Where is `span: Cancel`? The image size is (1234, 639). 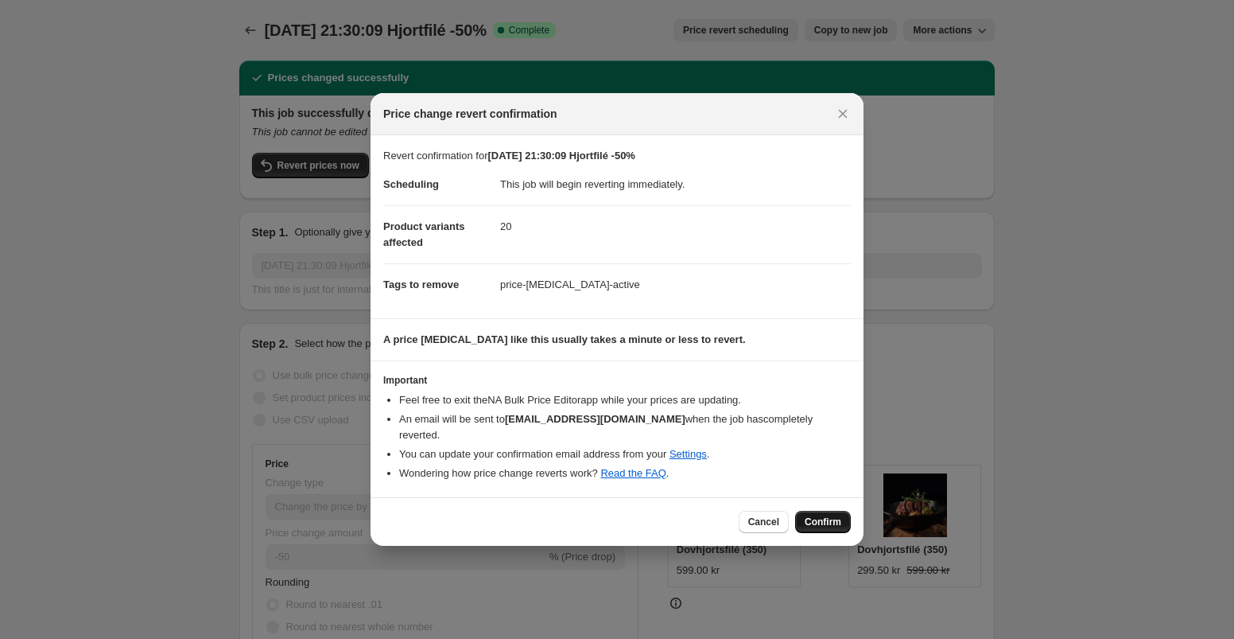
span: Cancel is located at coordinates (764, 522).